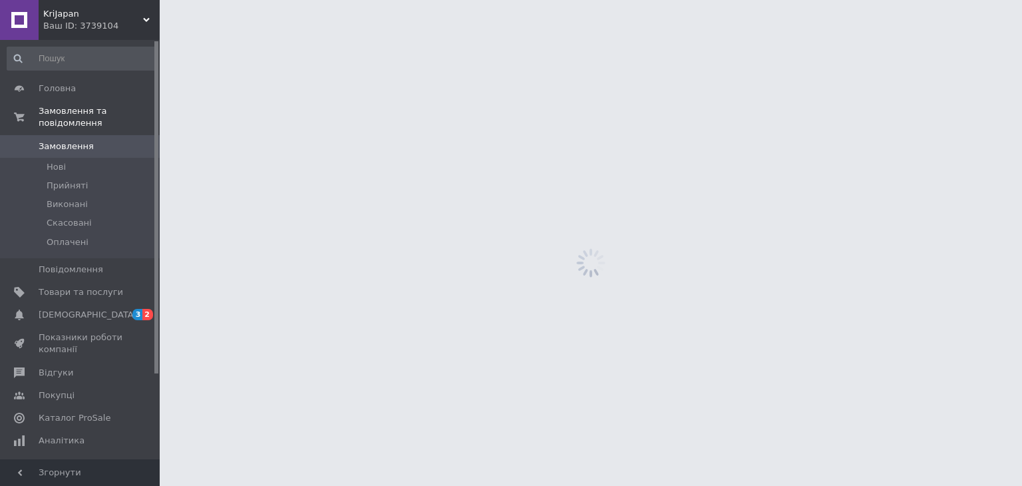 The image size is (1022, 486). I want to click on span: Відгуки, so click(56, 372).